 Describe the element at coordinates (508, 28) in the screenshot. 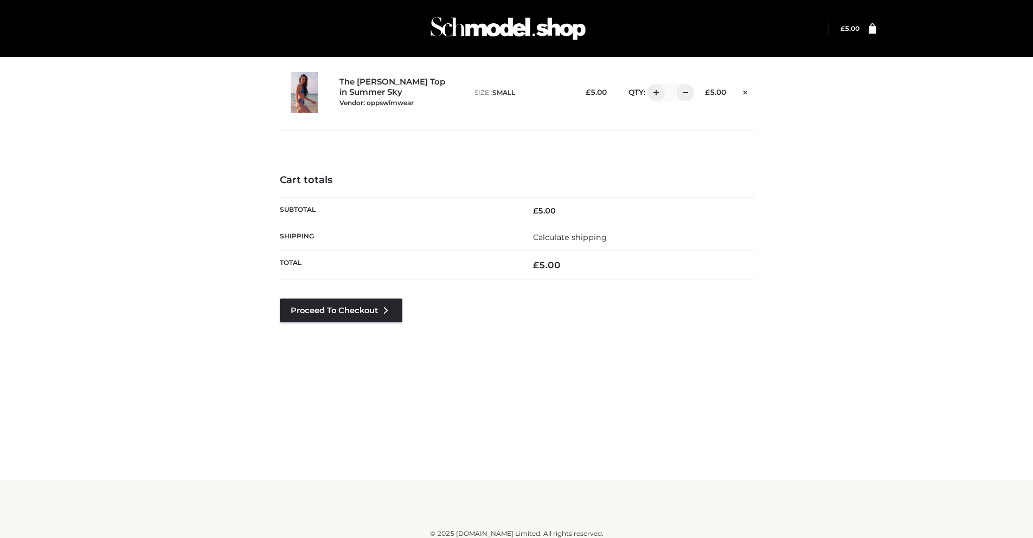

I see `img: Schmodel Admin 964` at that location.